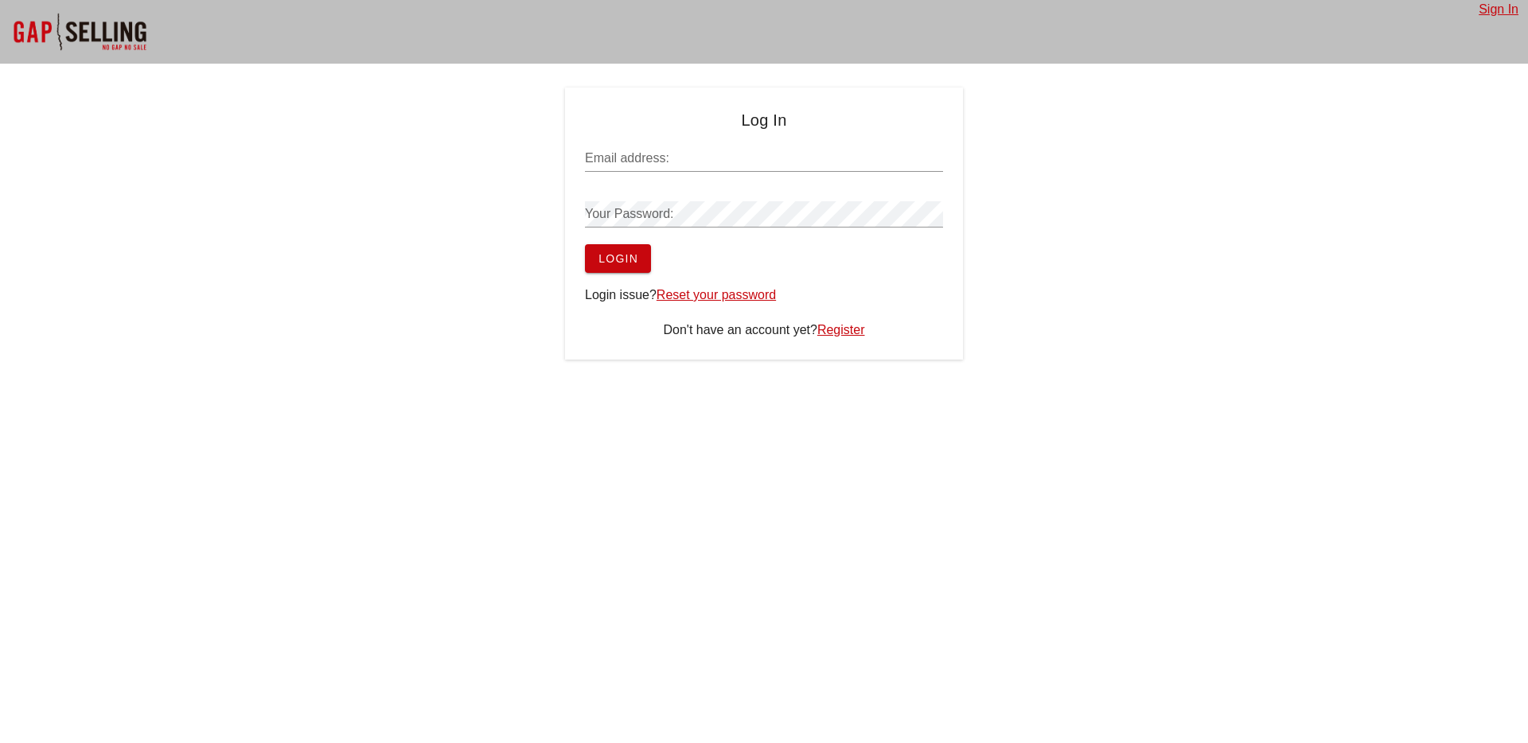 This screenshot has height=743, width=1528. What do you see at coordinates (716, 295) in the screenshot?
I see `a: Reset your password` at bounding box center [716, 295].